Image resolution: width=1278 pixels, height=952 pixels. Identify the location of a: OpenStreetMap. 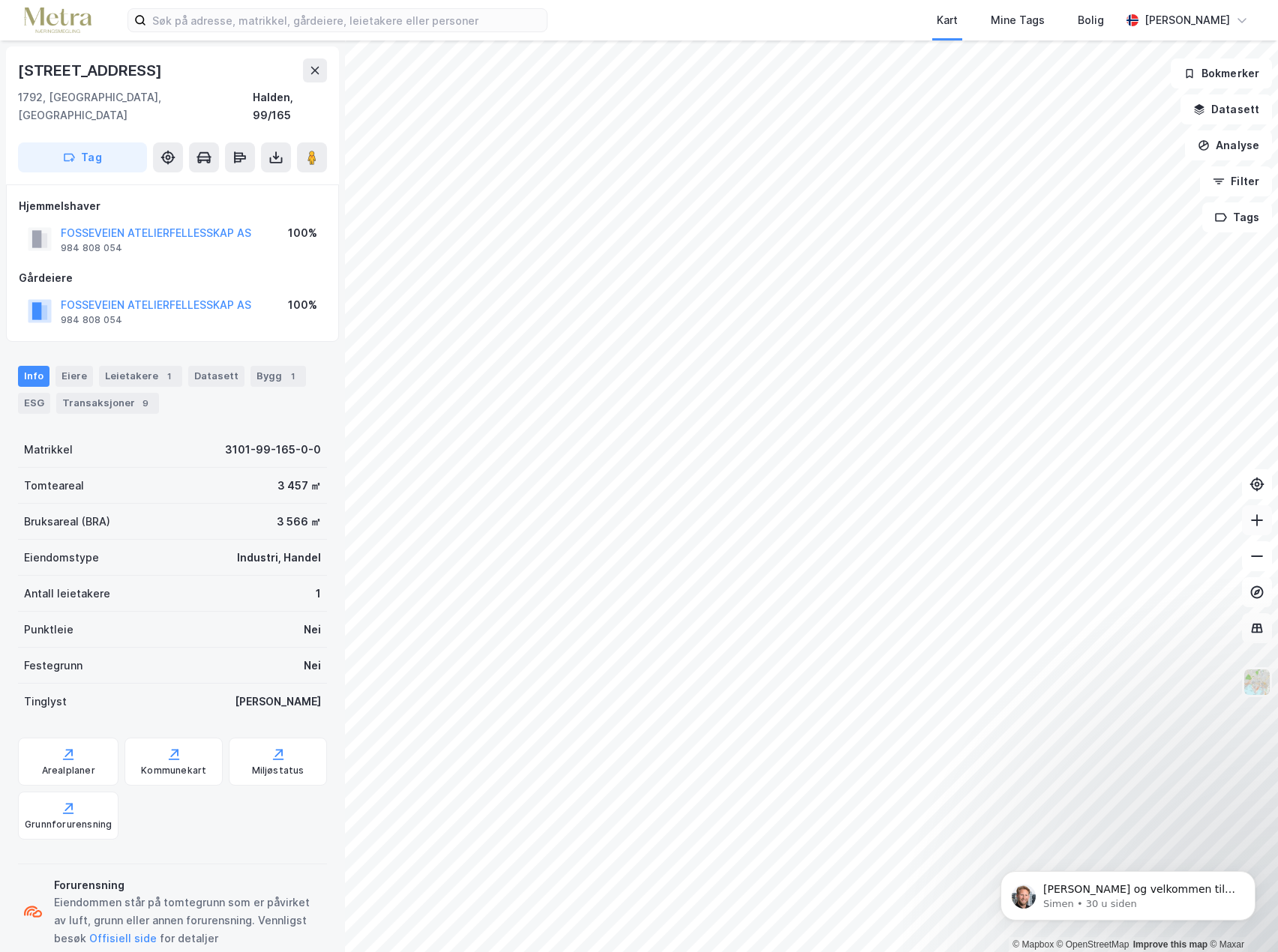
(1092, 945).